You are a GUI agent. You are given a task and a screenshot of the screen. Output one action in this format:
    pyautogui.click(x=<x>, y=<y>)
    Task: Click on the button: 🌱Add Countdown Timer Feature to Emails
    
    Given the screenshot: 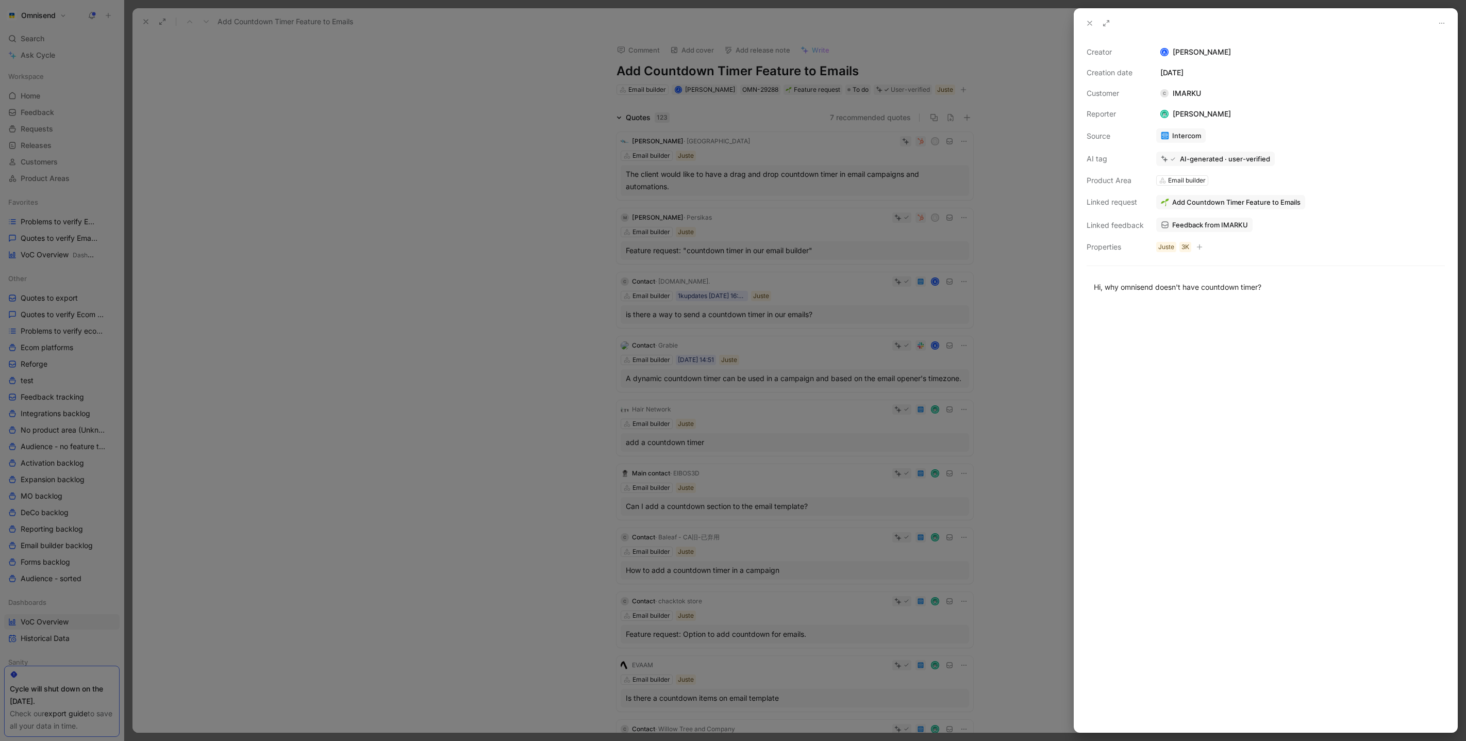 What is the action you would take?
    pyautogui.click(x=1230, y=202)
    